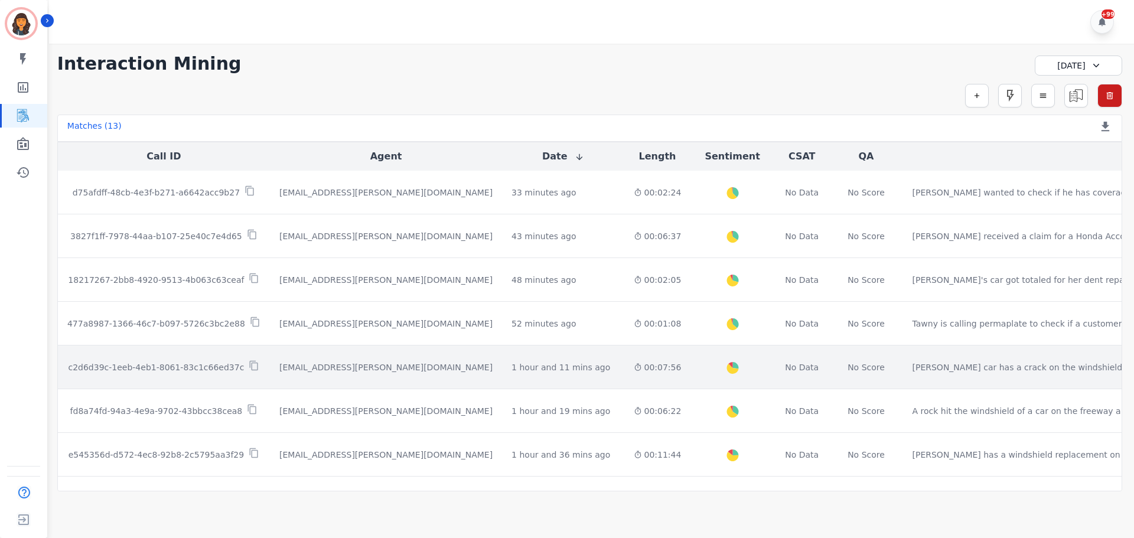 The height and width of the screenshot is (538, 1134). What do you see at coordinates (657, 455) in the screenshot?
I see `div: 00:11:44` at bounding box center [657, 455].